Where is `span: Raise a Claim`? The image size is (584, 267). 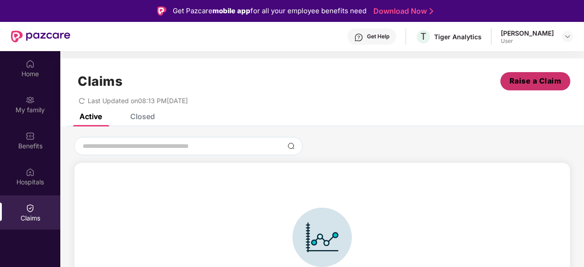
span: Raise a Claim is located at coordinates (535, 81).